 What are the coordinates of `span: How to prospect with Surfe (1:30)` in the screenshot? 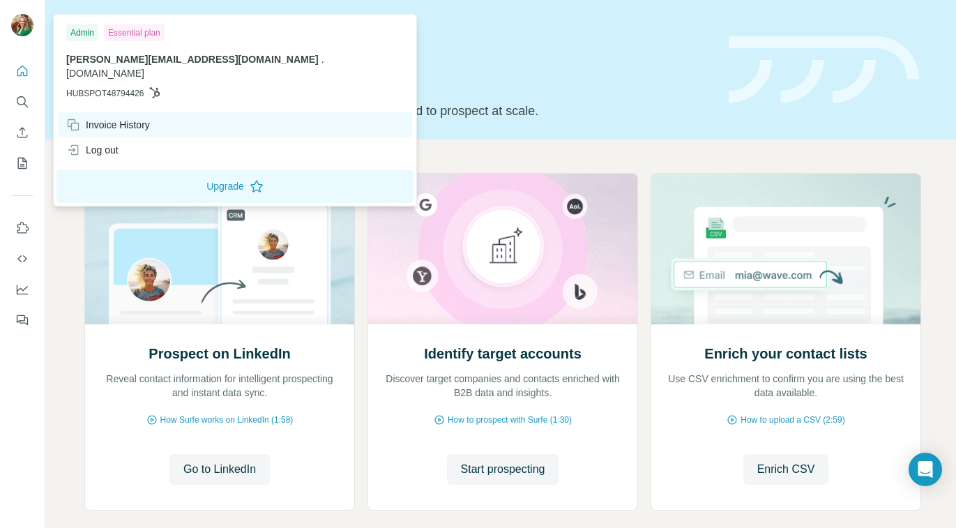 It's located at (510, 420).